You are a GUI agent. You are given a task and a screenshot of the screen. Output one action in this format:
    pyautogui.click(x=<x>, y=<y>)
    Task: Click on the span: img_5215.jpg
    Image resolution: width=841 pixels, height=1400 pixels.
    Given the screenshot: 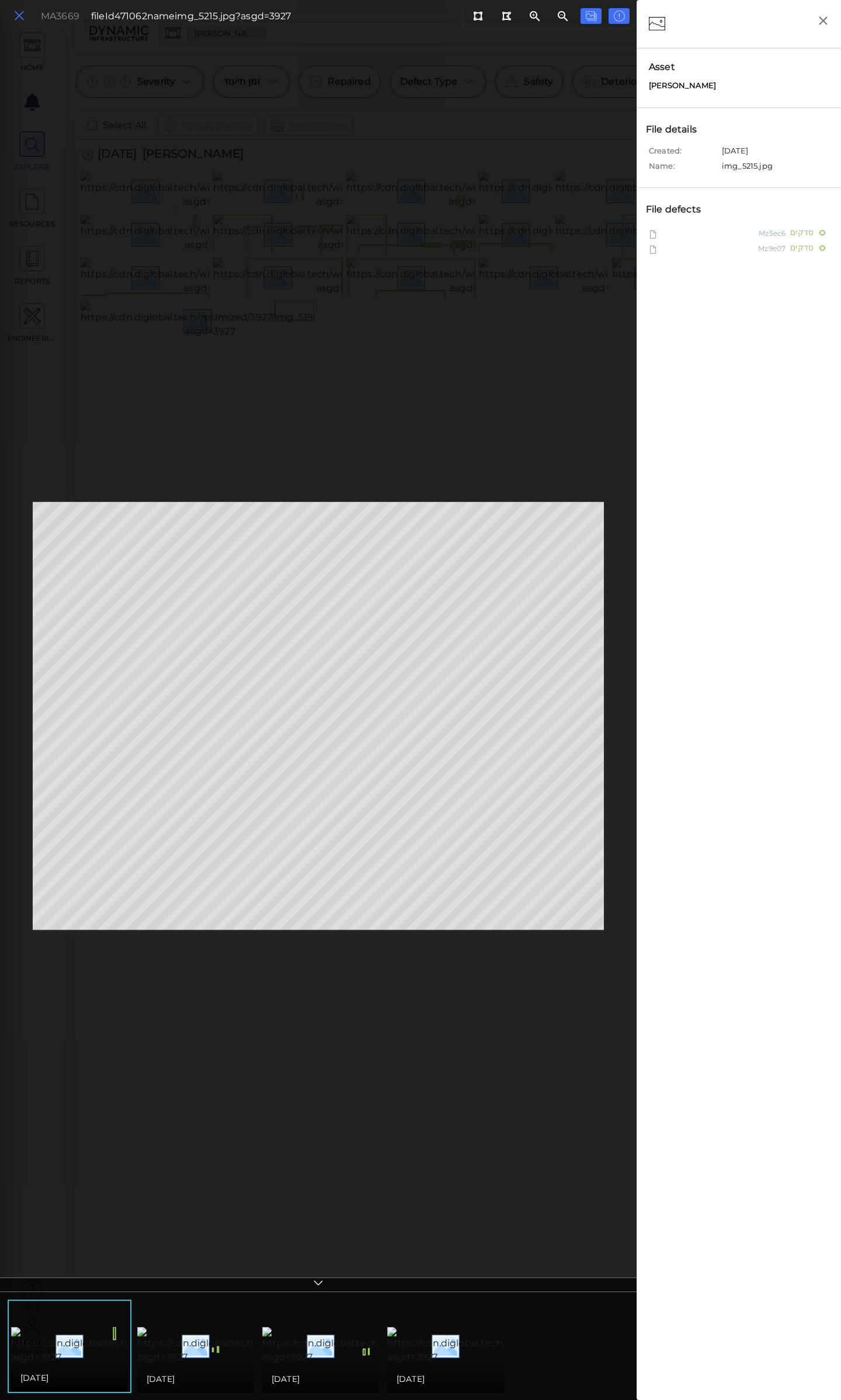 What is the action you would take?
    pyautogui.click(x=747, y=169)
    